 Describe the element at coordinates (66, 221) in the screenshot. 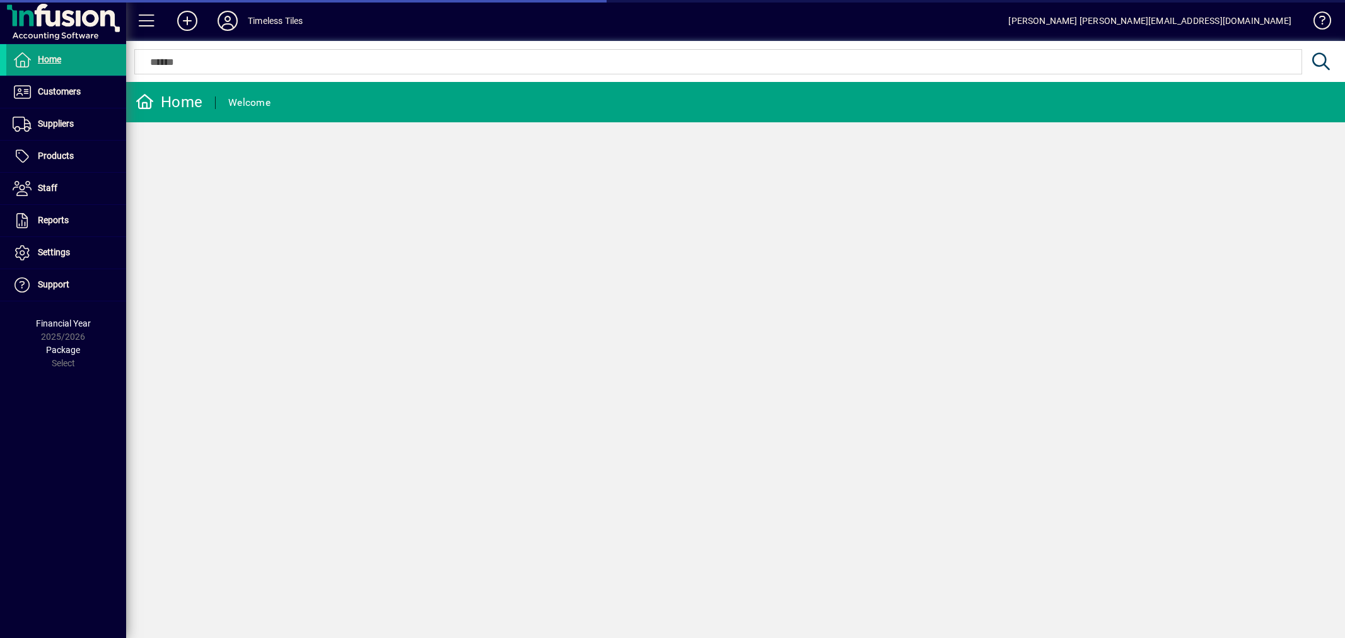

I see `a: Reports` at that location.